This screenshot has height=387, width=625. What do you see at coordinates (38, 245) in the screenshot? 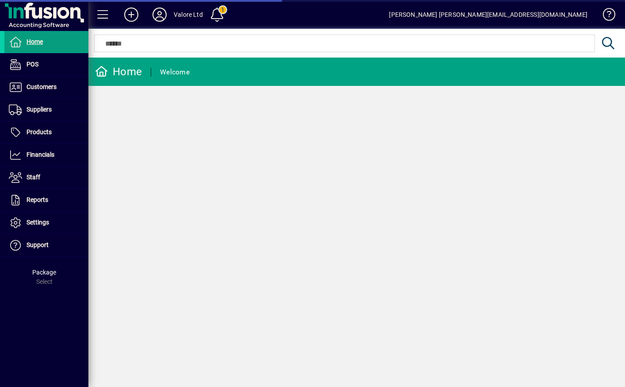
I see `span: Support` at bounding box center [38, 245].